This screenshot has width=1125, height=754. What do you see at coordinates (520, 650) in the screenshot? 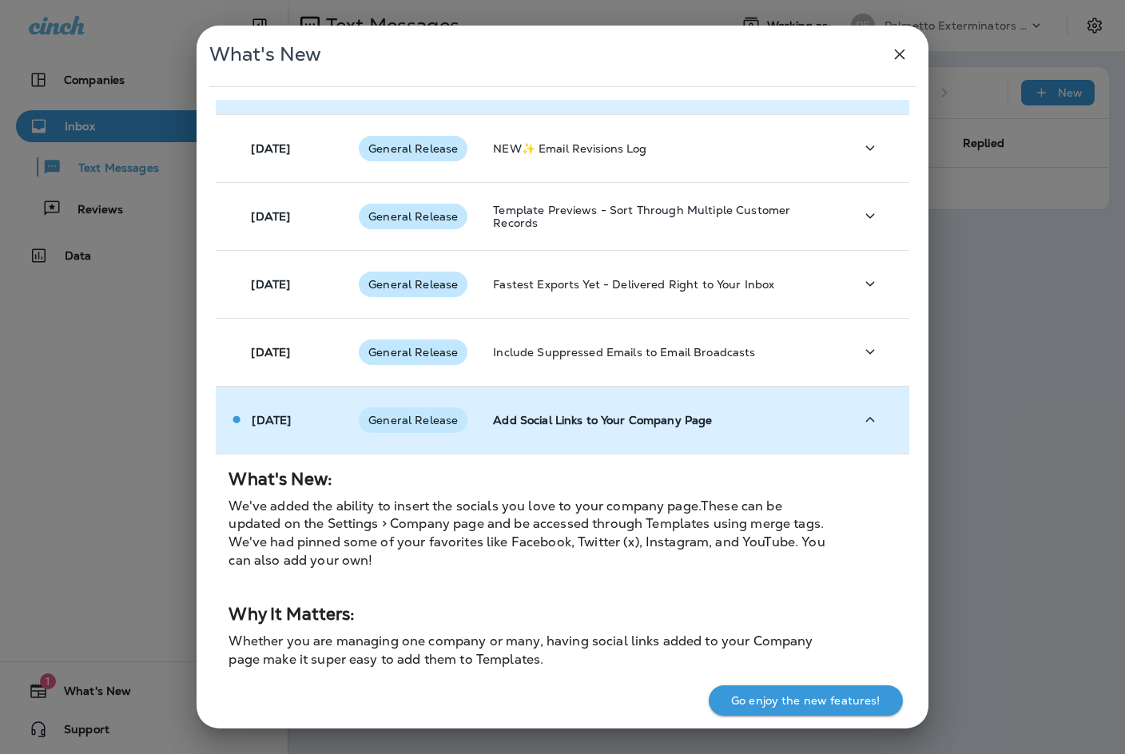
I see `span: Whether you are managing one company or many, having social links added to your Company page make...` at bounding box center [520, 650].